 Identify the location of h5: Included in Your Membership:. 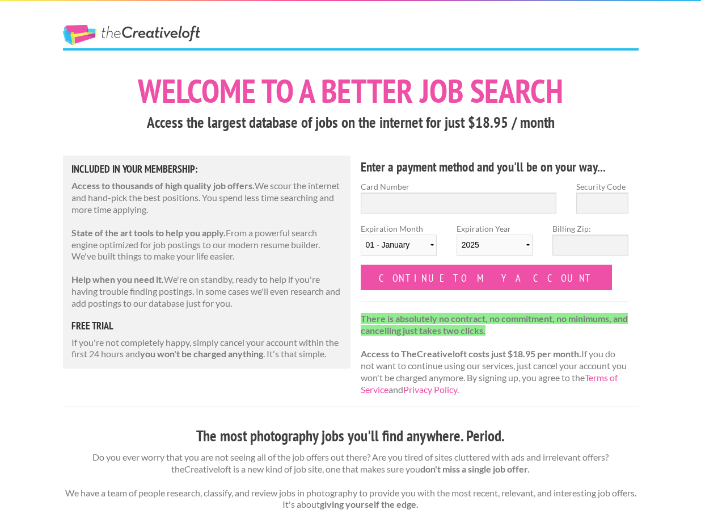
(207, 169).